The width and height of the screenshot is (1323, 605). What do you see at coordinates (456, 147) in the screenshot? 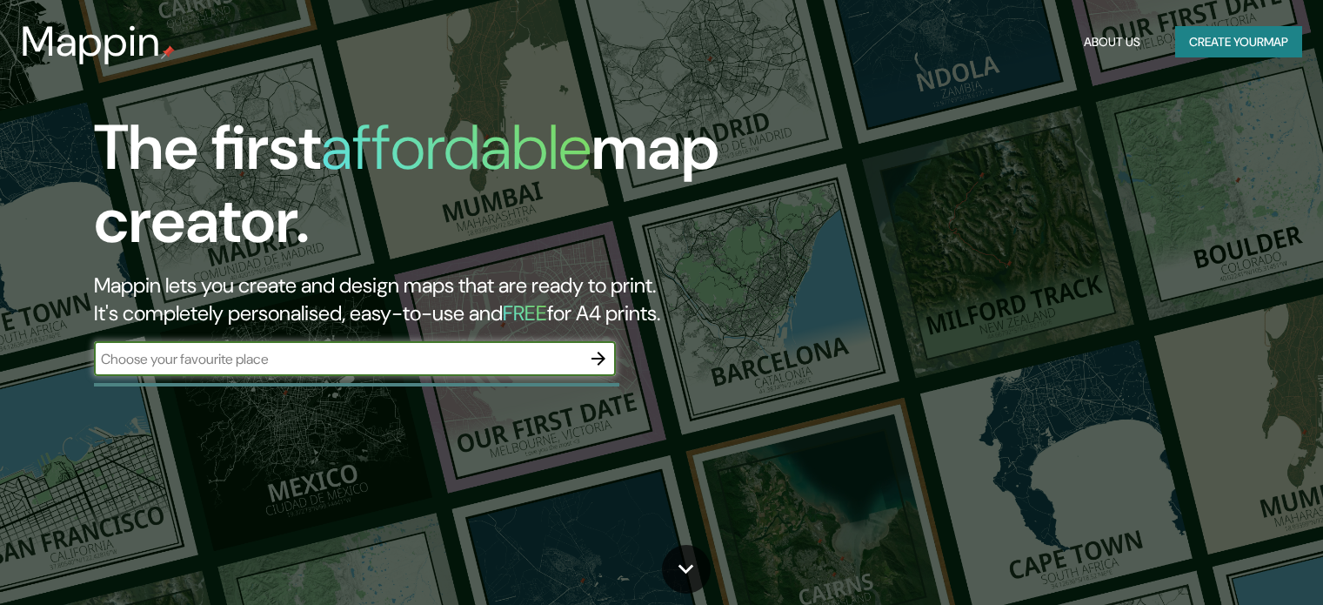
I see `h1: affordable` at bounding box center [456, 147].